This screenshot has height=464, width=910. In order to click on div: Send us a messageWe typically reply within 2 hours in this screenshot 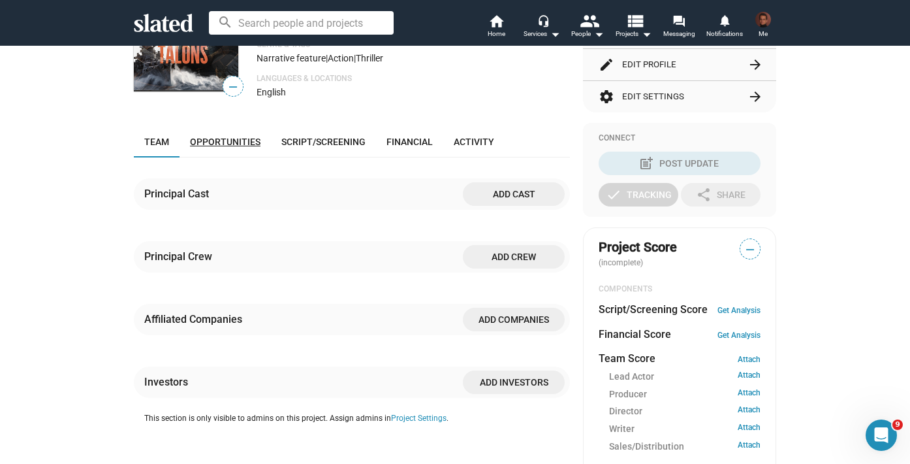, I will do `click(131, 178)`.